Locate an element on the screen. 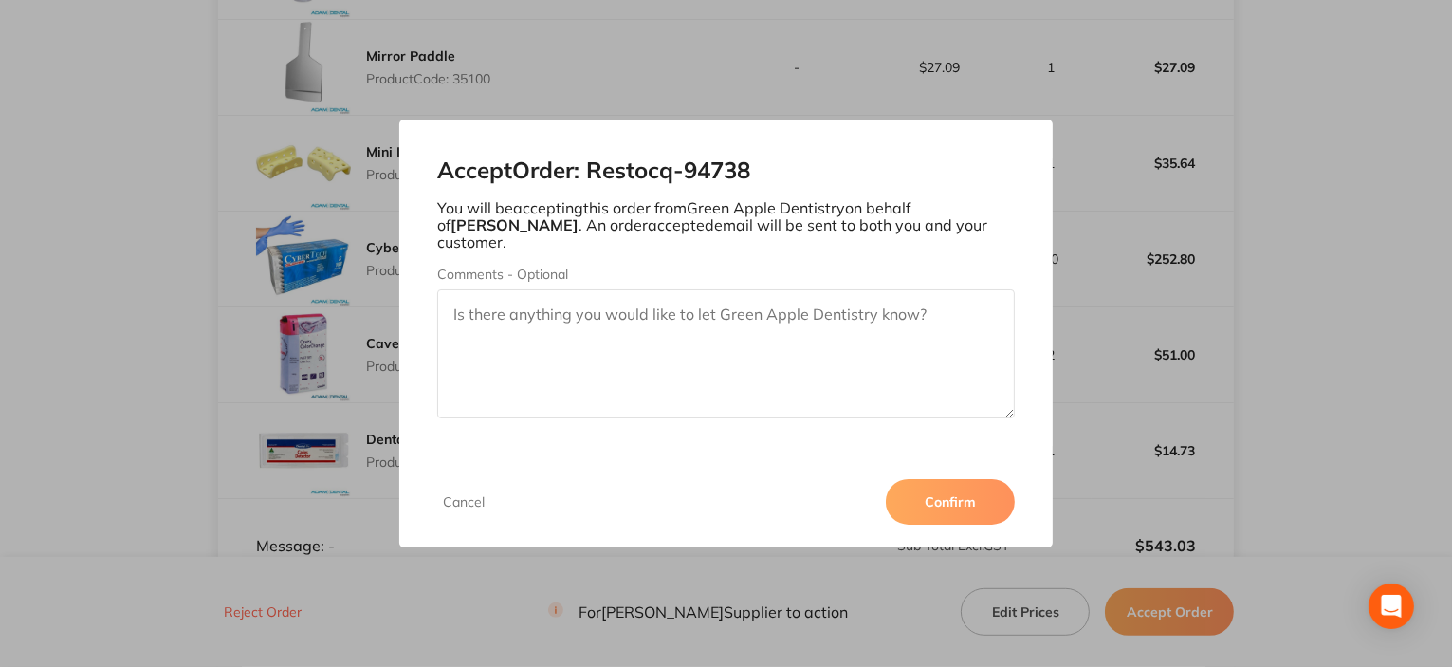 This screenshot has height=667, width=1452. button: Confirm is located at coordinates (950, 502).